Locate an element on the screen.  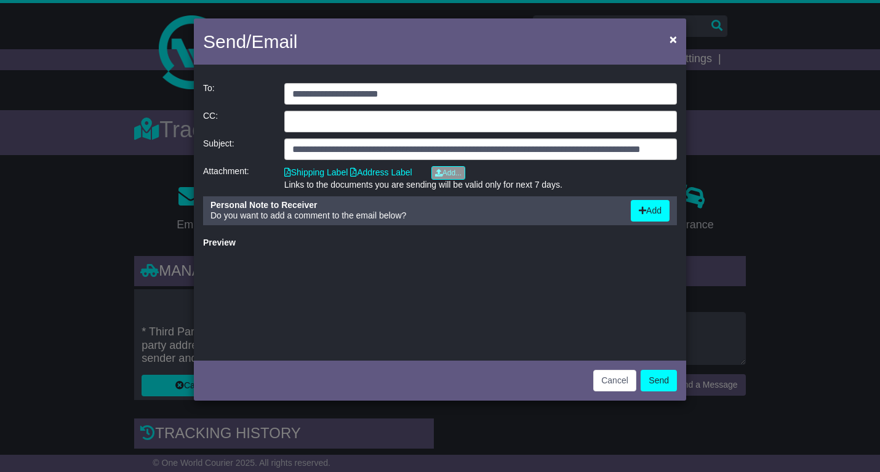
h4: Send/Email is located at coordinates (250, 41).